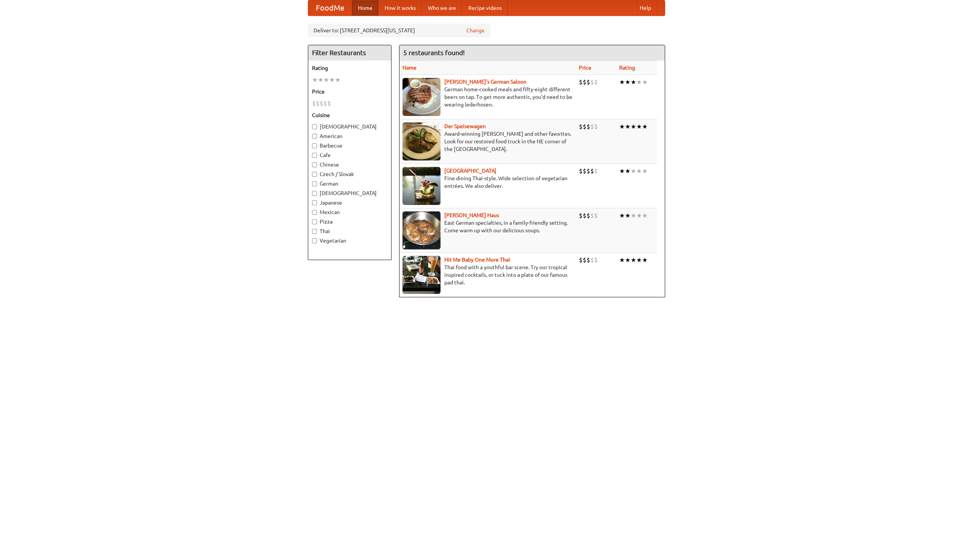 The height and width of the screenshot is (538, 973). Describe the element at coordinates (400, 8) in the screenshot. I see `a: How it works` at that location.